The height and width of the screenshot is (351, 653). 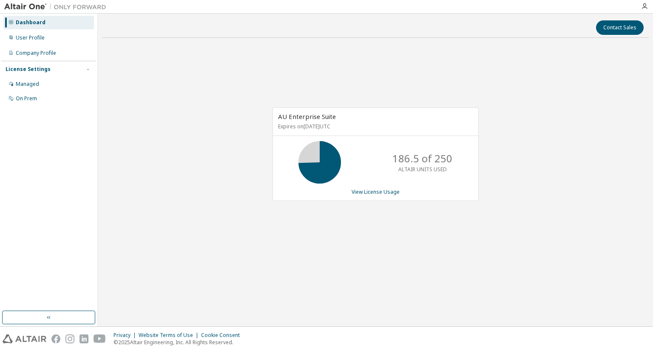 What do you see at coordinates (57, 7) in the screenshot?
I see `img: Altair One` at bounding box center [57, 7].